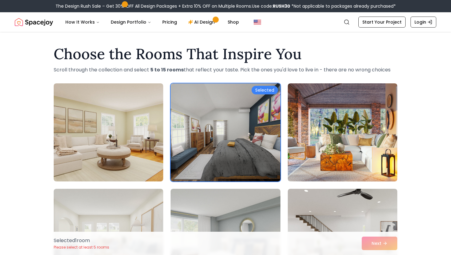 Image resolution: width=451 pixels, height=255 pixels. Describe the element at coordinates (226, 22) in the screenshot. I see `nav: Global` at that location.